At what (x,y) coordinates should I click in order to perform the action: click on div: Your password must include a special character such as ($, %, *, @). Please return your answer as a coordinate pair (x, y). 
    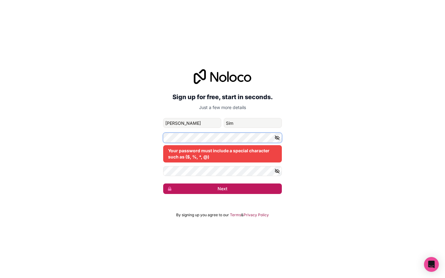
    Looking at the image, I should click on (223, 154).